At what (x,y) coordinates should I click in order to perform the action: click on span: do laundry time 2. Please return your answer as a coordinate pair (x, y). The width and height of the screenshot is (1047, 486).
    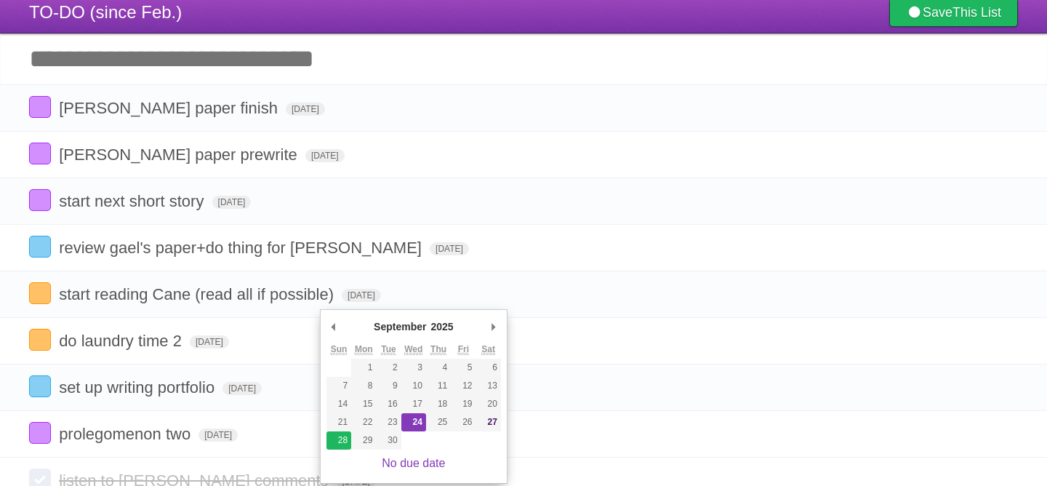
    Looking at the image, I should click on (122, 340).